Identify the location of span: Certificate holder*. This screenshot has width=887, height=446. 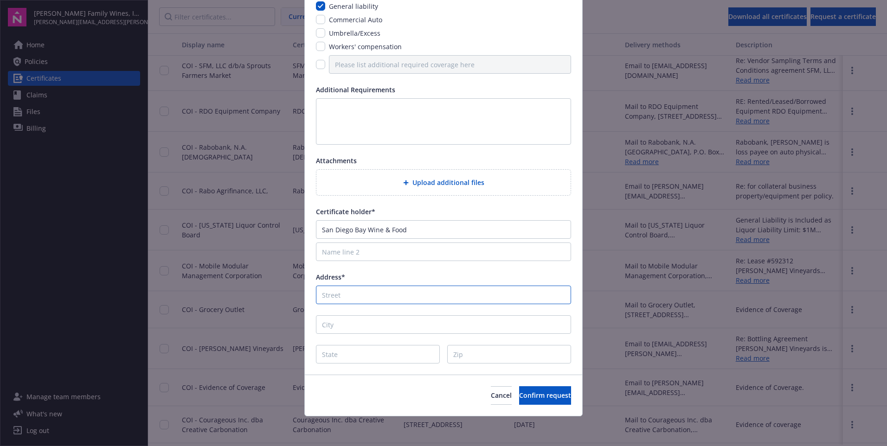
(346, 212).